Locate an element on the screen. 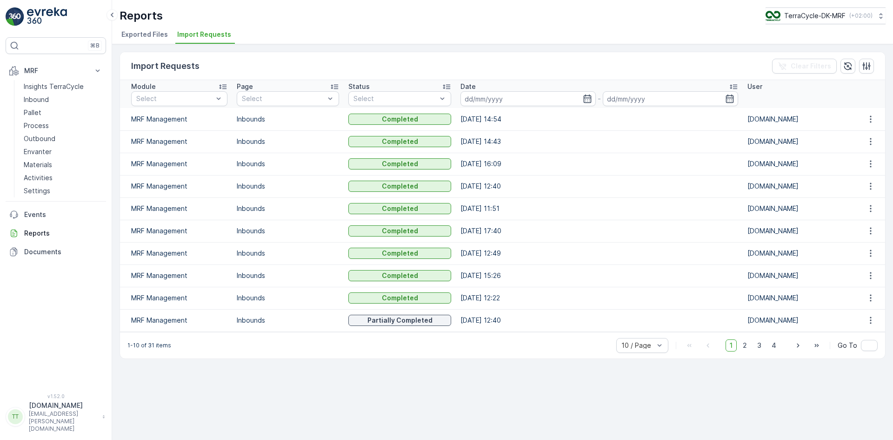 The height and width of the screenshot is (440, 893). p: Insights TerraCycle is located at coordinates (54, 87).